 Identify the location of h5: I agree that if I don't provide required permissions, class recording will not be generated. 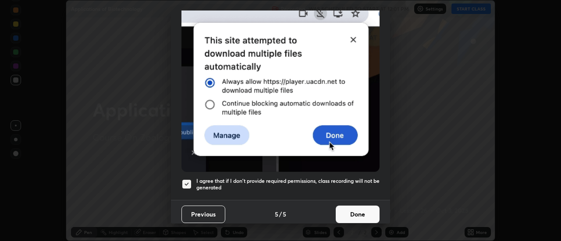
(288, 184).